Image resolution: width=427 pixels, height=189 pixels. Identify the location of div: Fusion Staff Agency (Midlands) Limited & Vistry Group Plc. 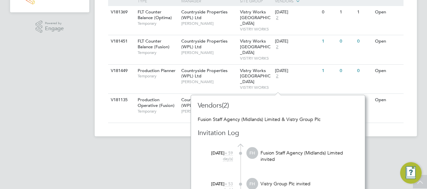
(278, 120).